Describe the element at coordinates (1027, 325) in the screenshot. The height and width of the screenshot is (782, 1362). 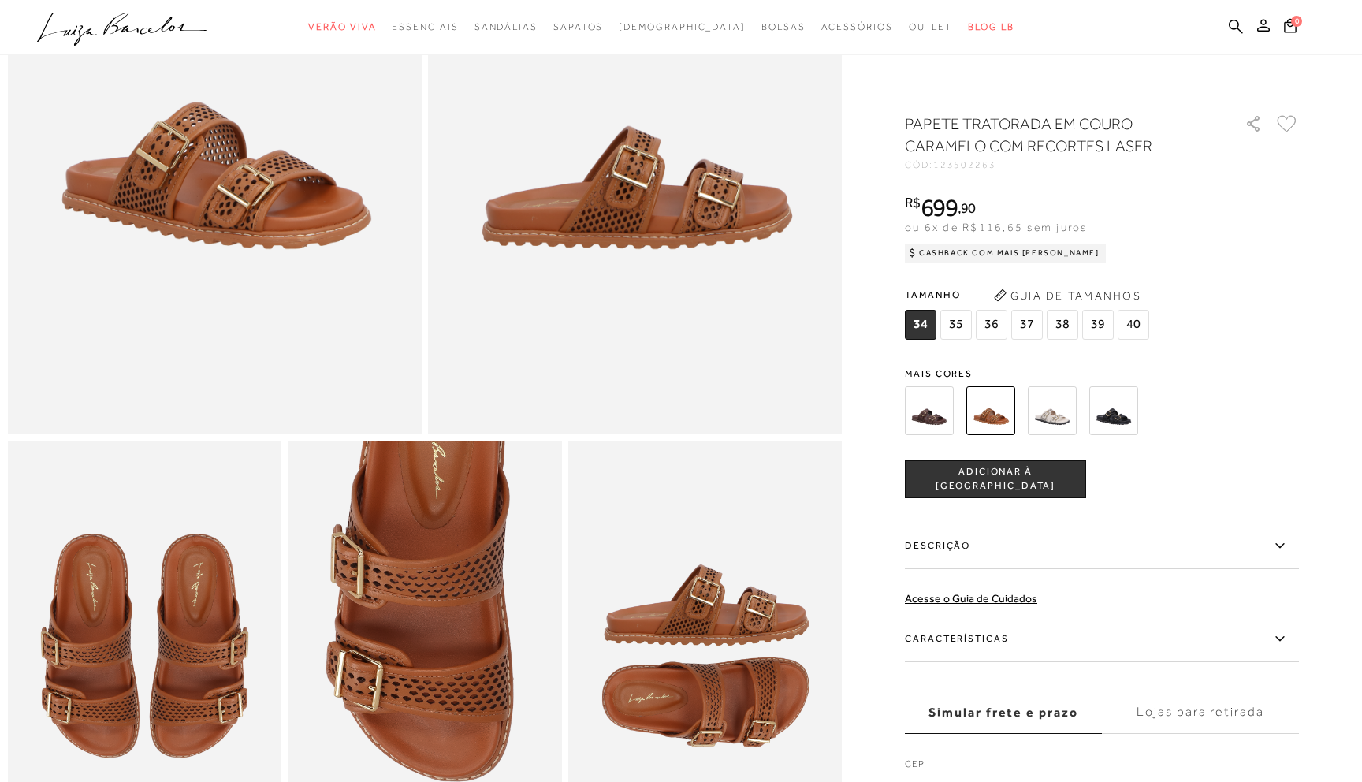
I see `span: 37` at that location.